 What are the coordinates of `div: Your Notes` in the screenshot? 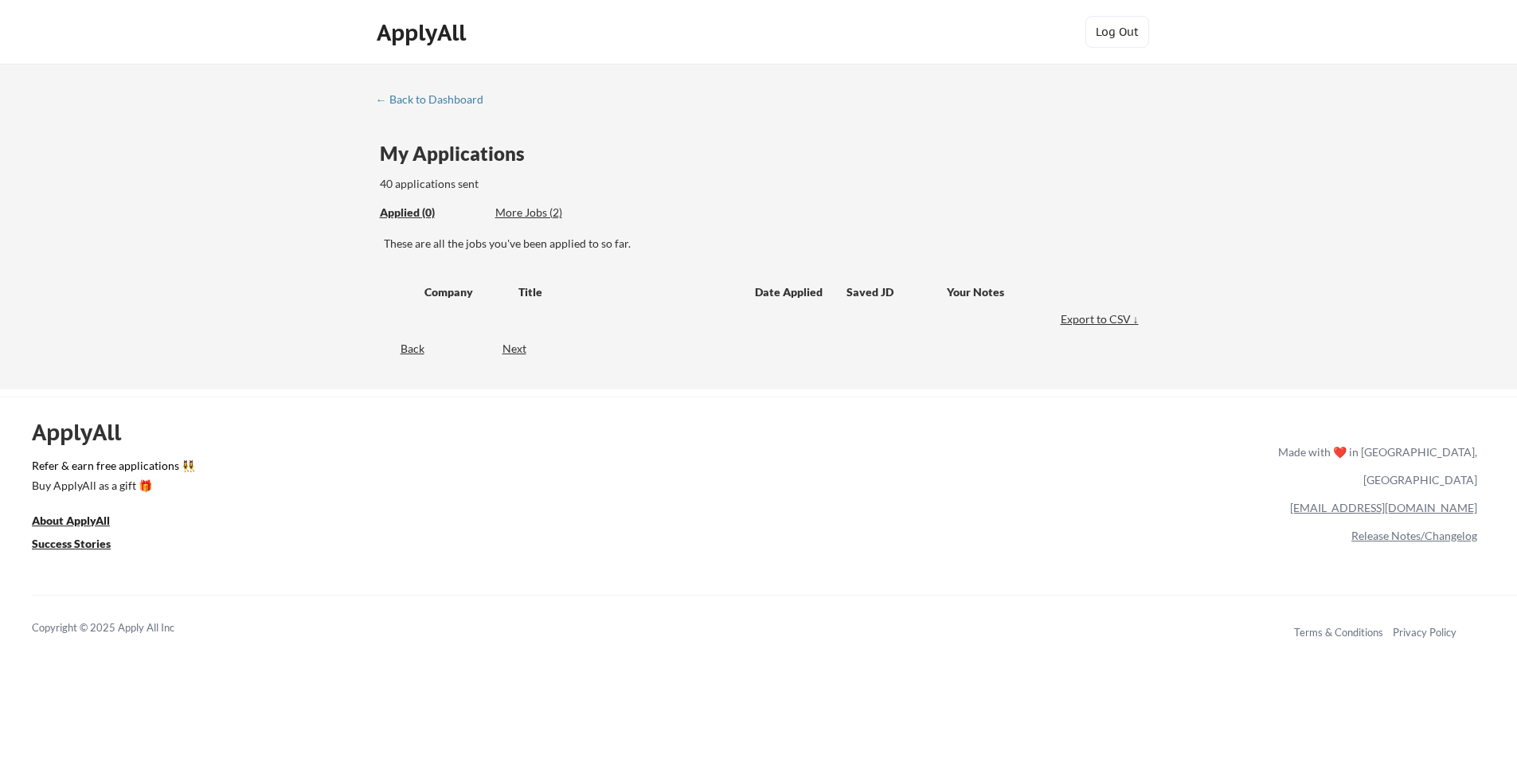 It's located at (1037, 292).